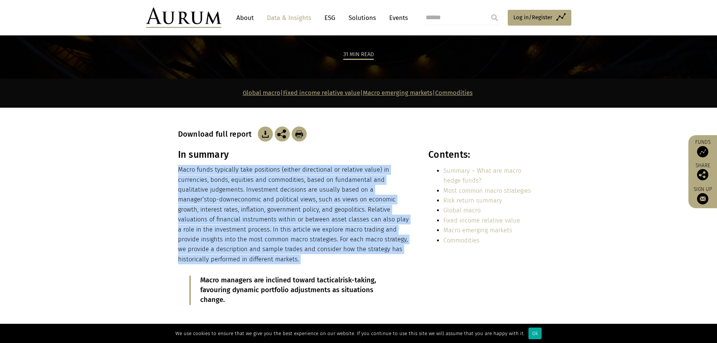  Describe the element at coordinates (703, 172) in the screenshot. I see `div: Share` at that location.